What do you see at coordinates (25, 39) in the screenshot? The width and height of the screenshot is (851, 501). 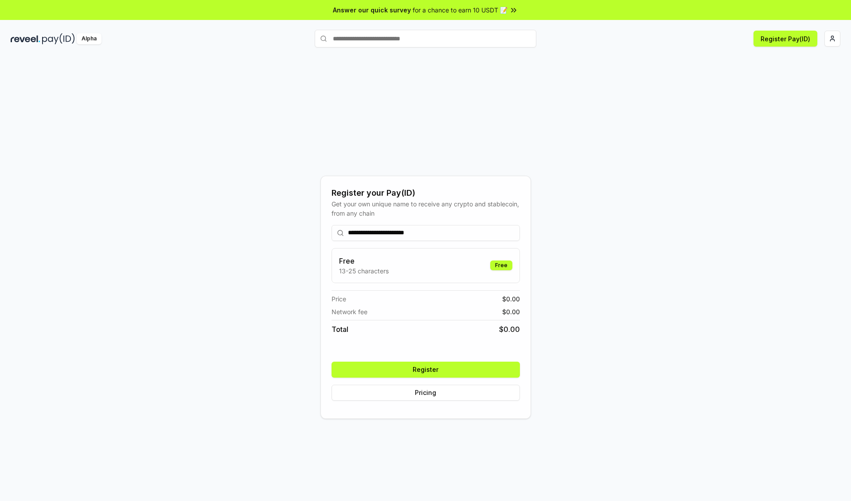 I see `img: reveel_dark` at bounding box center [25, 39].